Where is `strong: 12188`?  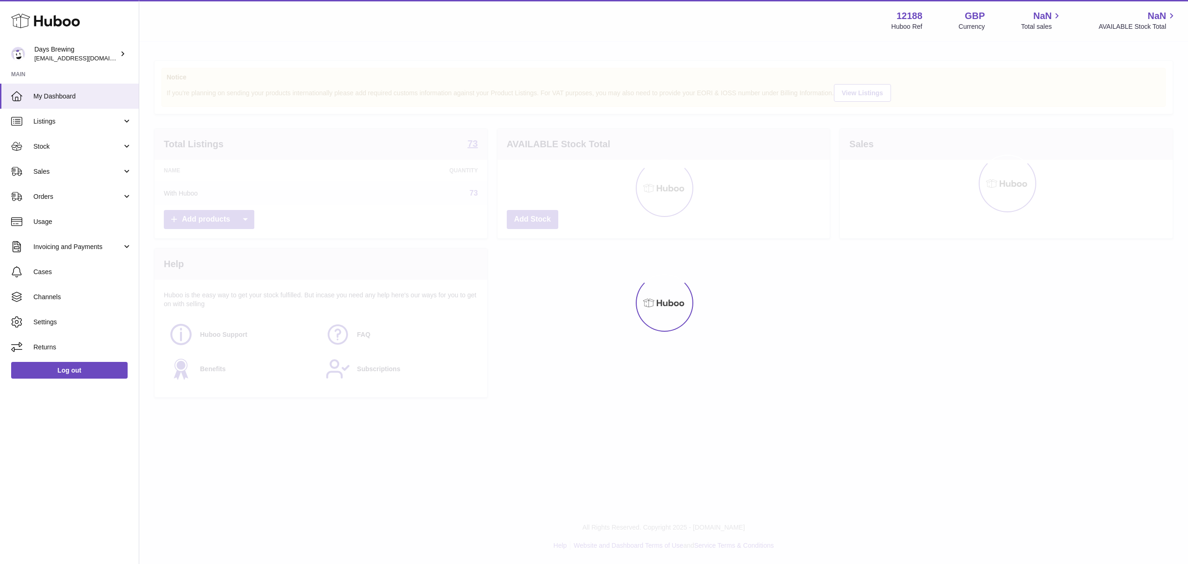
strong: 12188 is located at coordinates (910, 16).